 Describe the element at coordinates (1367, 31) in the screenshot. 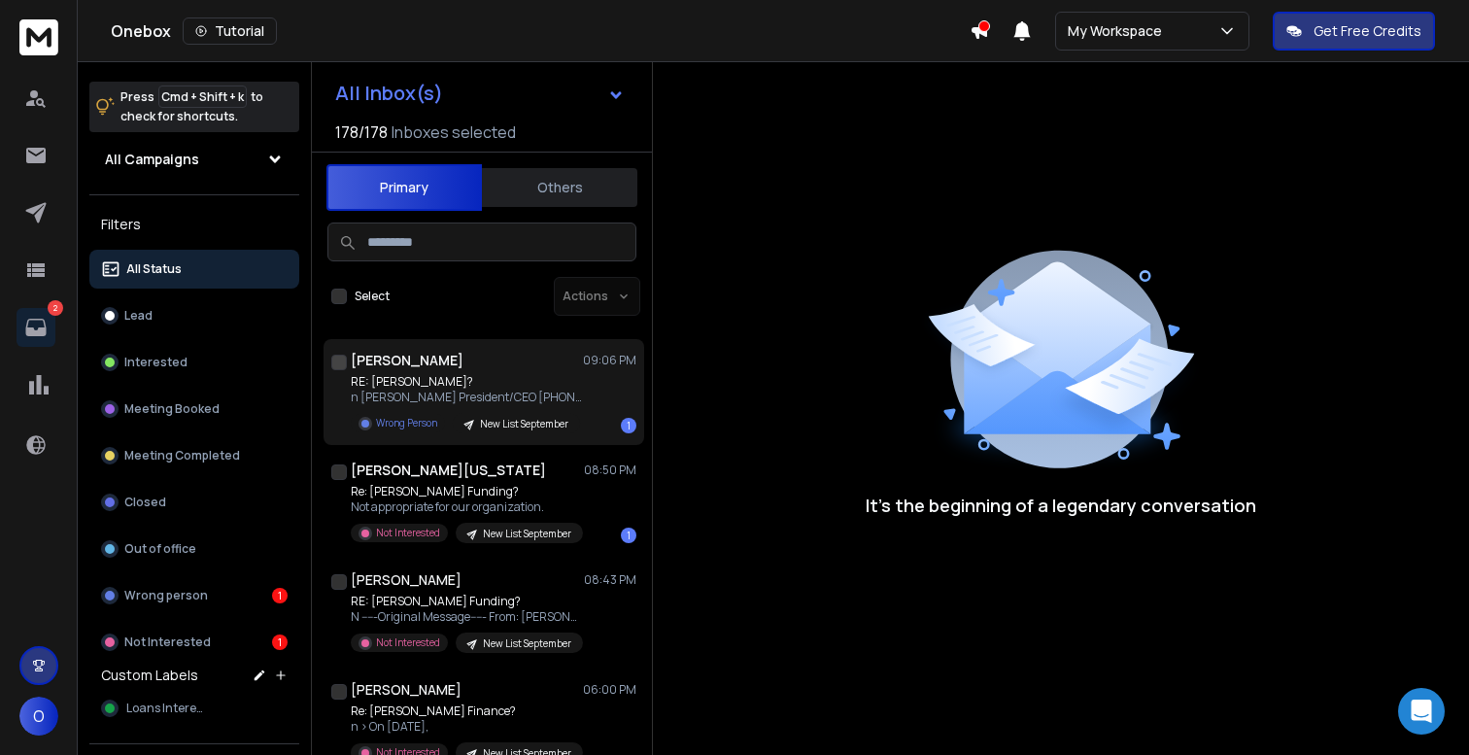

I see `p: Get Free Credits` at that location.